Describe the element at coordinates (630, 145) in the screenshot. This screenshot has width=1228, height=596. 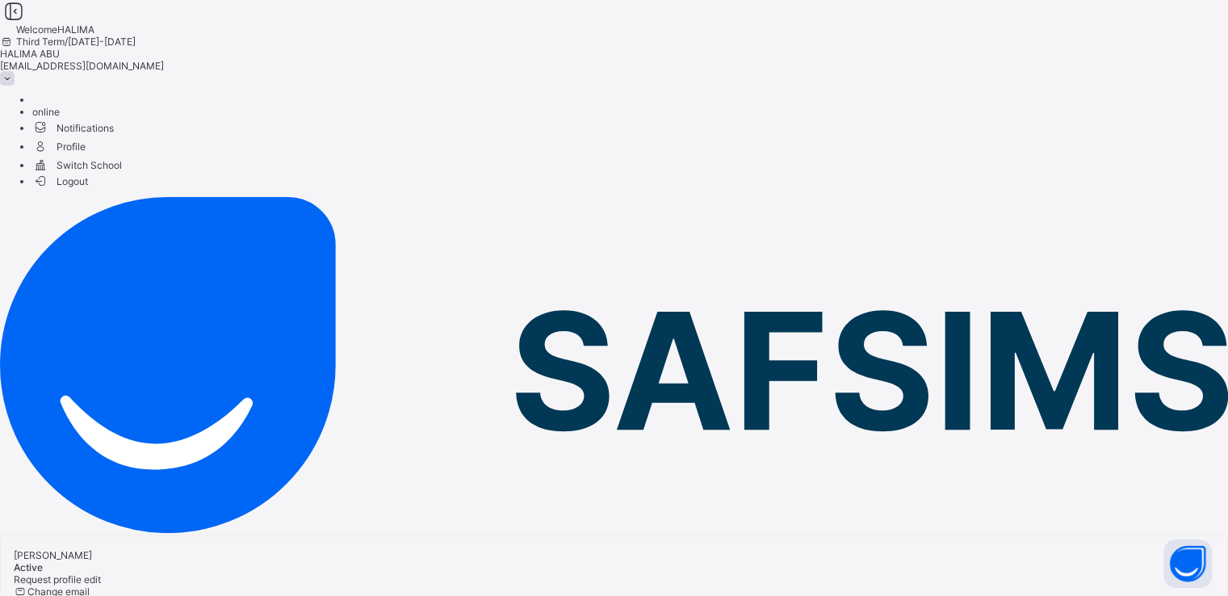
I see `li: dropdown-list-item-text-4` at that location.